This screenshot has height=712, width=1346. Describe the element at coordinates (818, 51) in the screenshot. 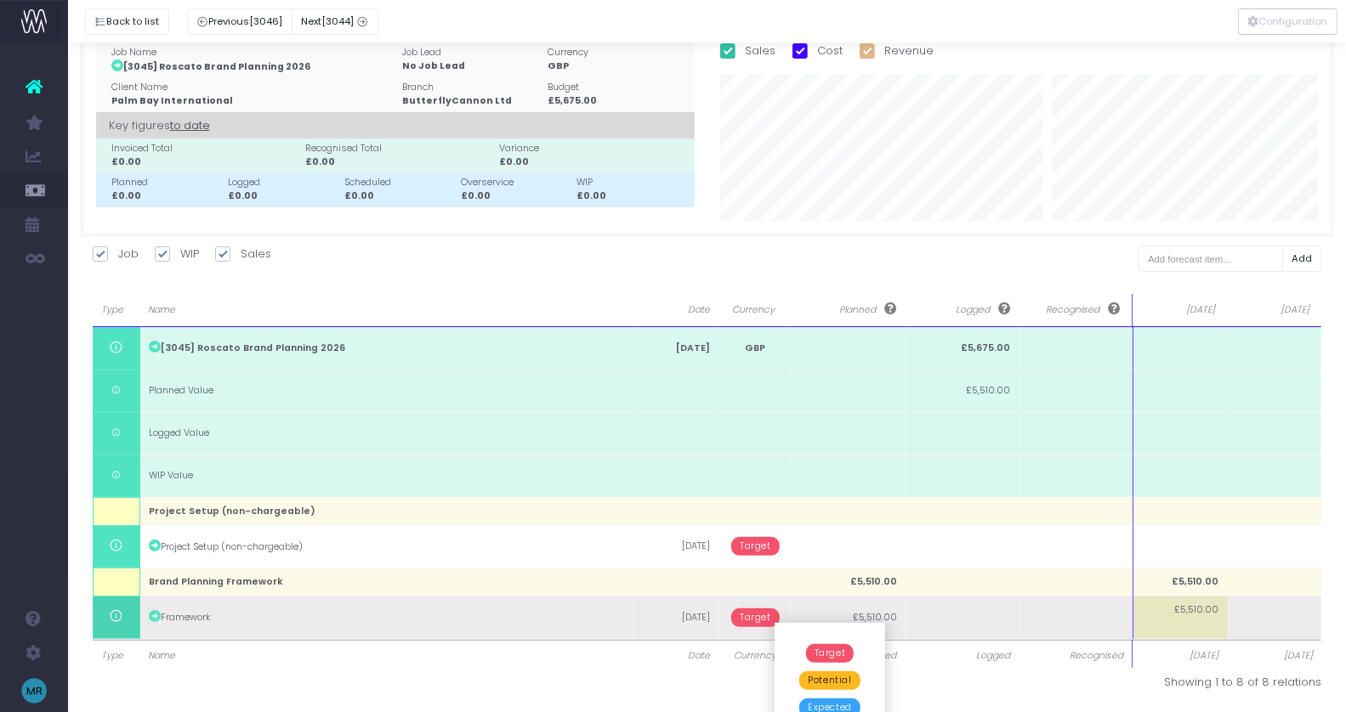

I see `label: Cost` at that location.